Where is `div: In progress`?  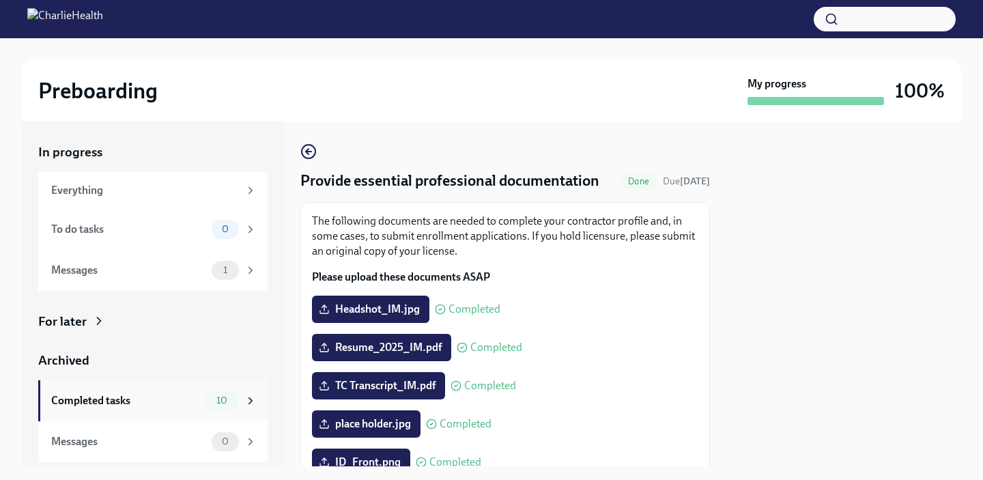
div: In progress is located at coordinates (153, 152).